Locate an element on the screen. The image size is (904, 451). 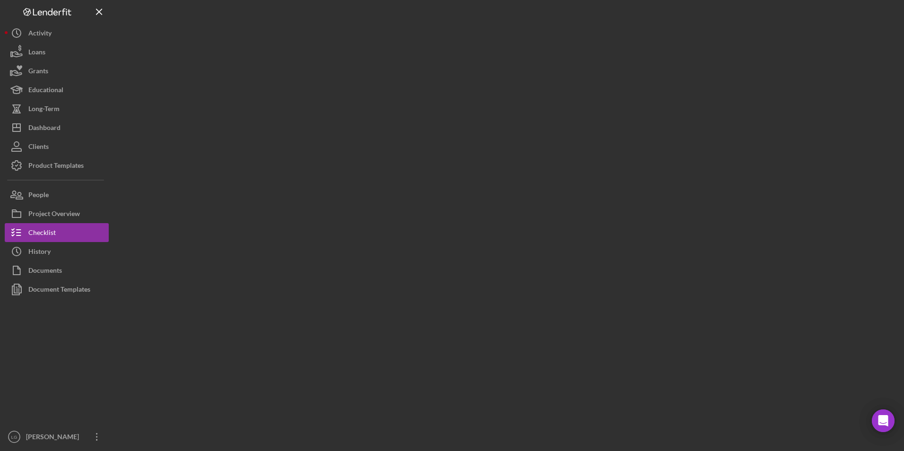
a: Educational is located at coordinates (57, 90).